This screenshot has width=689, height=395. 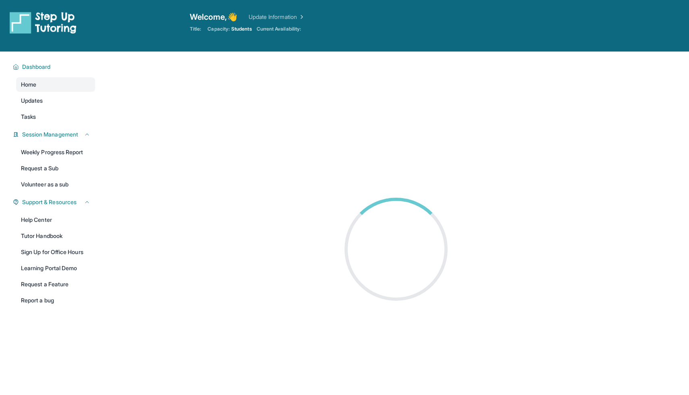 I want to click on span: Updates, so click(x=32, y=101).